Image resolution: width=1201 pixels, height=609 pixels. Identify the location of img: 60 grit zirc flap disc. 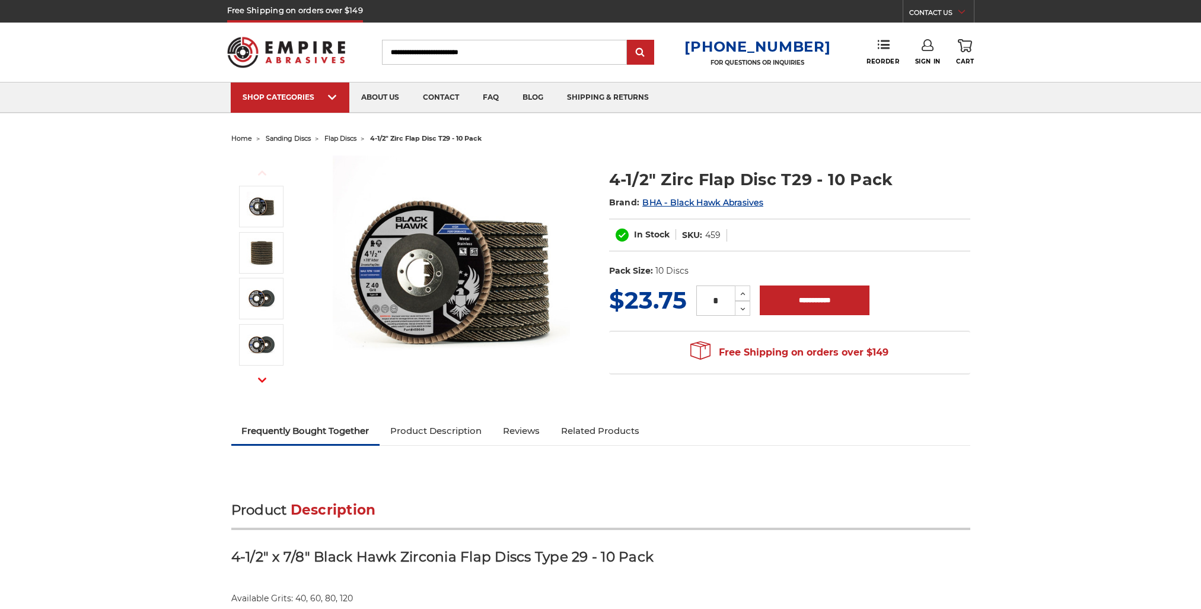
(262, 345).